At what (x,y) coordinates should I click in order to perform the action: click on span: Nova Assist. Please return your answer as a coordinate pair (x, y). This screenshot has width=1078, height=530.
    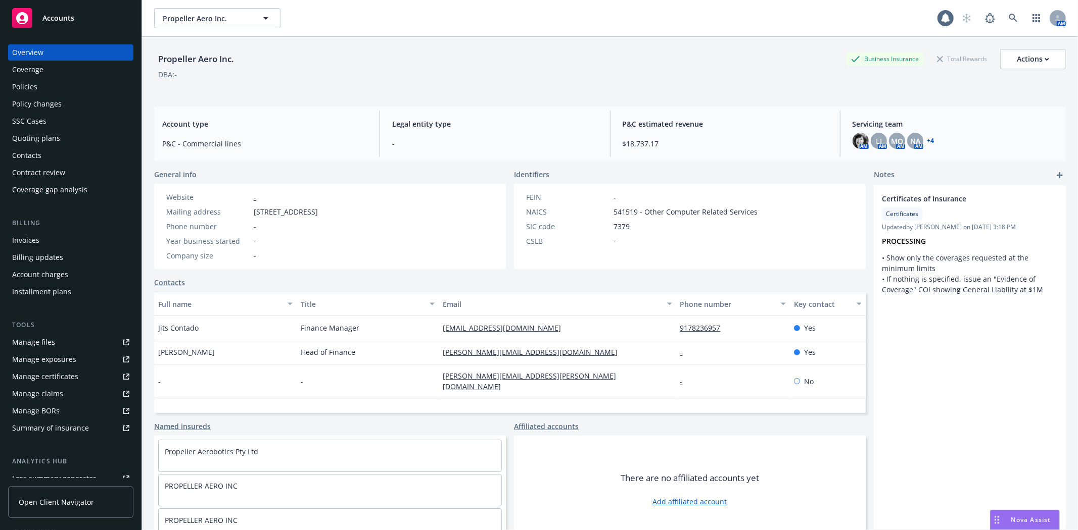
    Looking at the image, I should click on (1031, 520).